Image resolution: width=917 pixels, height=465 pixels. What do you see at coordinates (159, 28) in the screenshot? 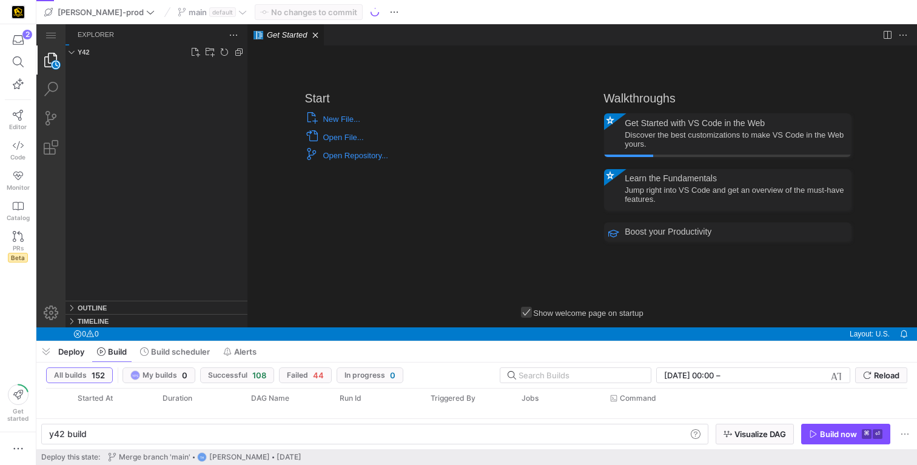
I see `li: New File...` at bounding box center [159, 28].